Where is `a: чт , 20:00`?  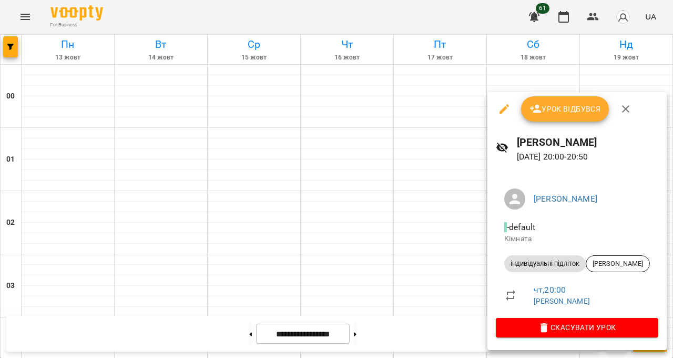
a: чт , 20:00 is located at coordinates (550, 289).